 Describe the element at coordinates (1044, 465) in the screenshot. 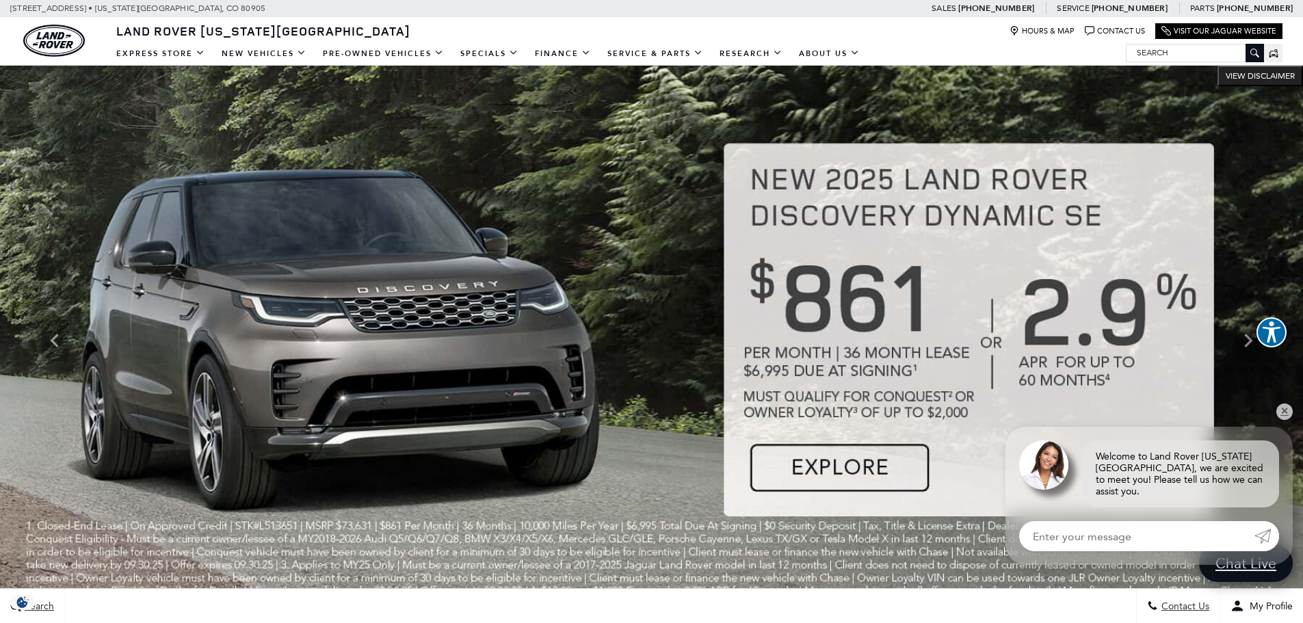

I see `img: Agent profile photo` at that location.